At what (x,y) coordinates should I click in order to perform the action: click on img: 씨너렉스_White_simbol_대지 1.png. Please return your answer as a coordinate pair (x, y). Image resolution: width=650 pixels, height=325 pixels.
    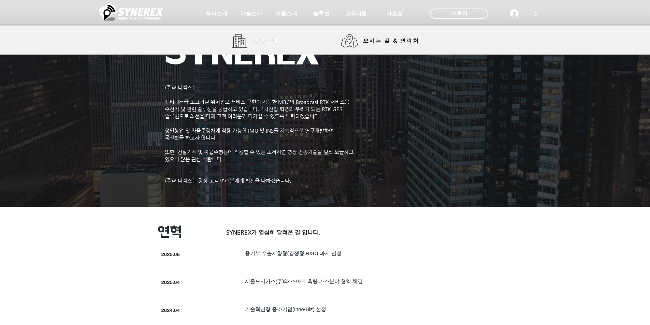
    Looking at the image, I should click on (131, 12).